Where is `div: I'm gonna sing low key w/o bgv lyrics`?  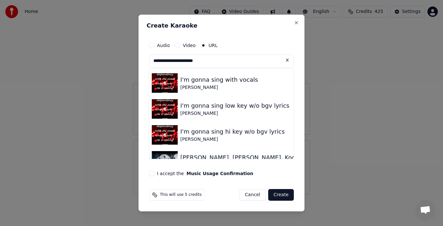 div: I'm gonna sing low key w/o bgv lyrics is located at coordinates (235, 106).